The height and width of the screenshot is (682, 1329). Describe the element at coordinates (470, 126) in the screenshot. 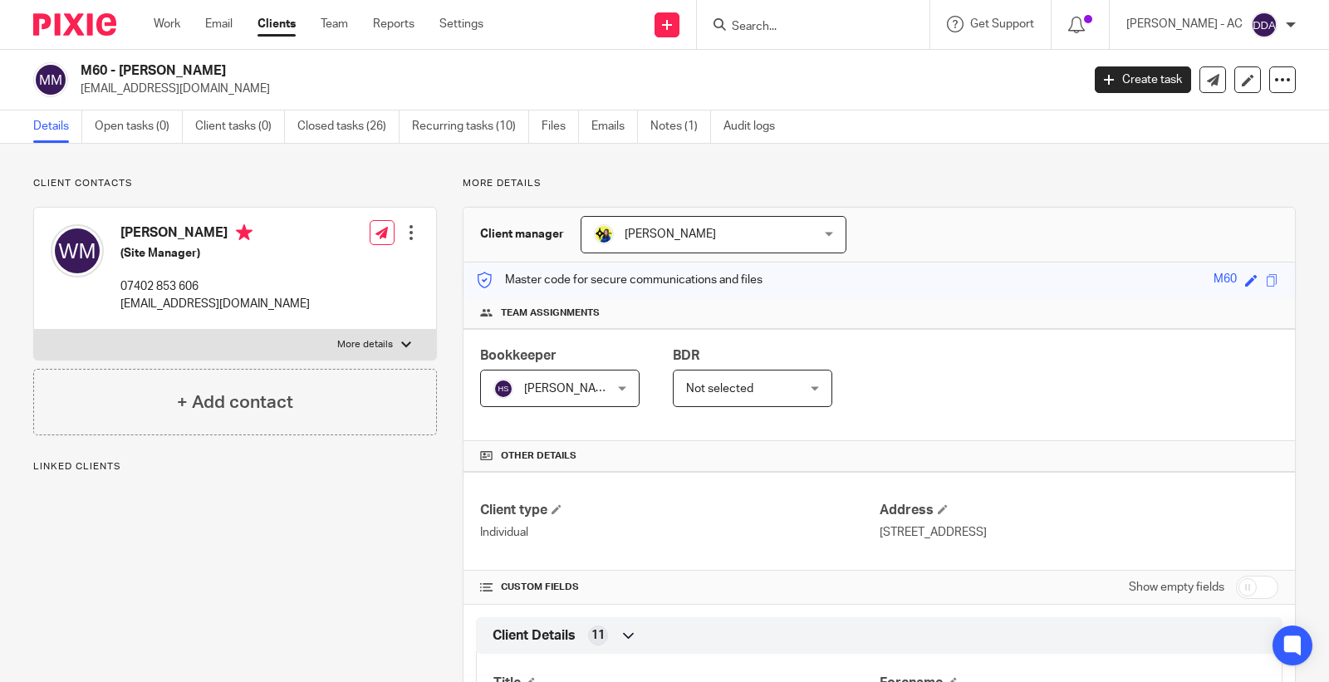

I see `a: Recurring tasks (10)` at that location.